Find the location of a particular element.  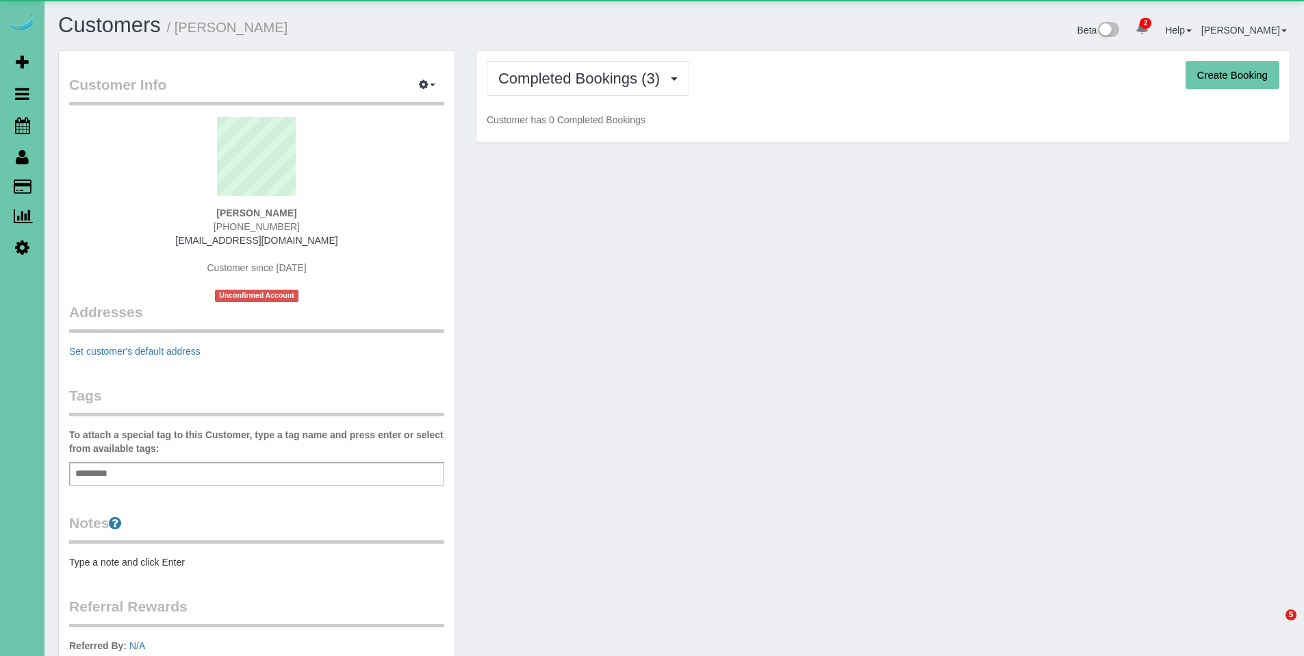

legend: Tags is located at coordinates (257, 400).